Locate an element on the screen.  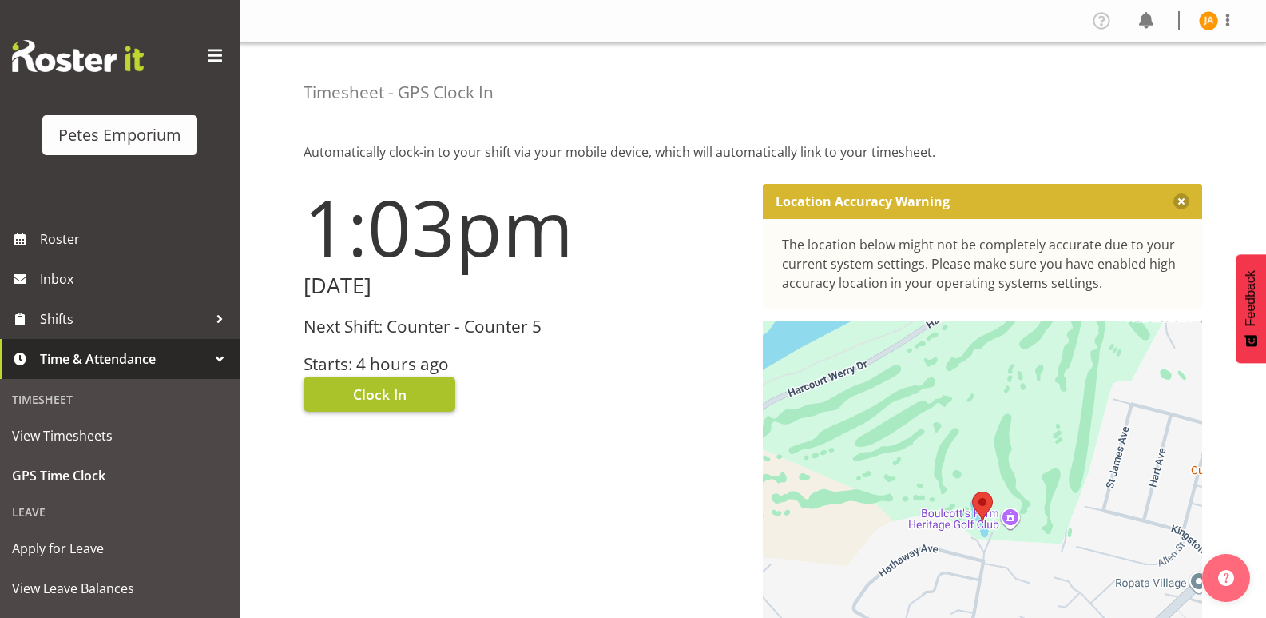
a: View Leave Balances is located at coordinates (120, 588).